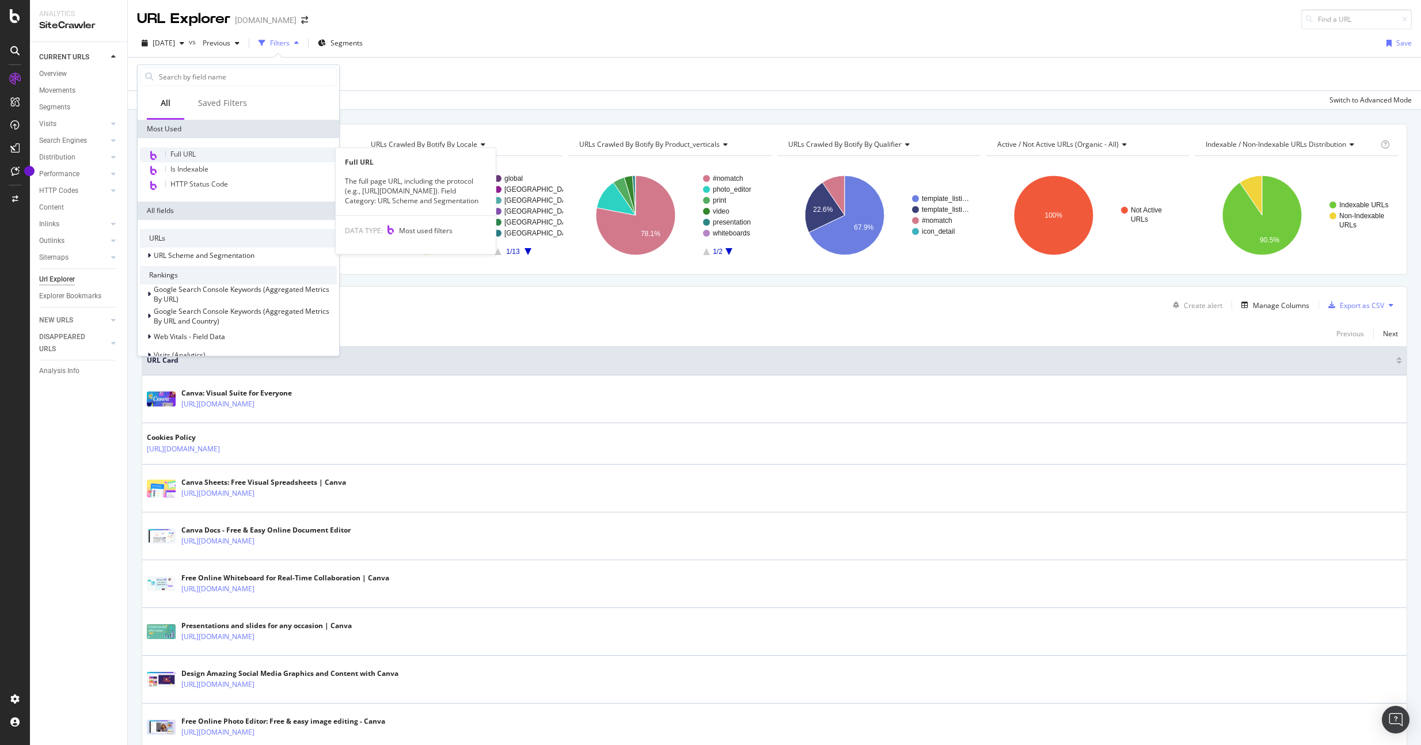 This screenshot has height=745, width=1421. Describe the element at coordinates (513, 252) in the screenshot. I see `text: 1/13` at that location.